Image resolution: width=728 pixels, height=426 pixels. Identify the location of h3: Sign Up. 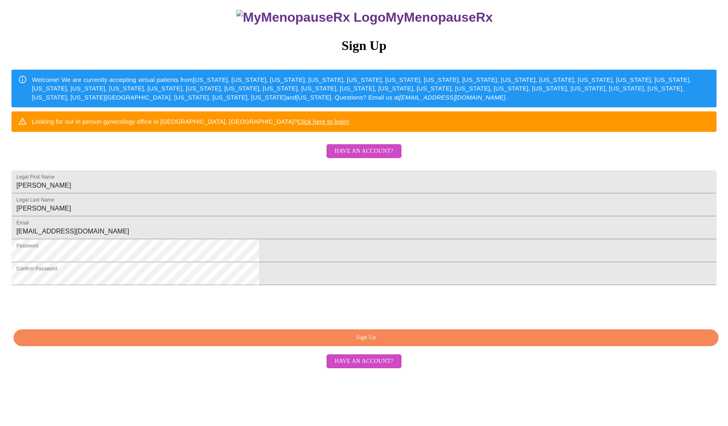
(364, 45).